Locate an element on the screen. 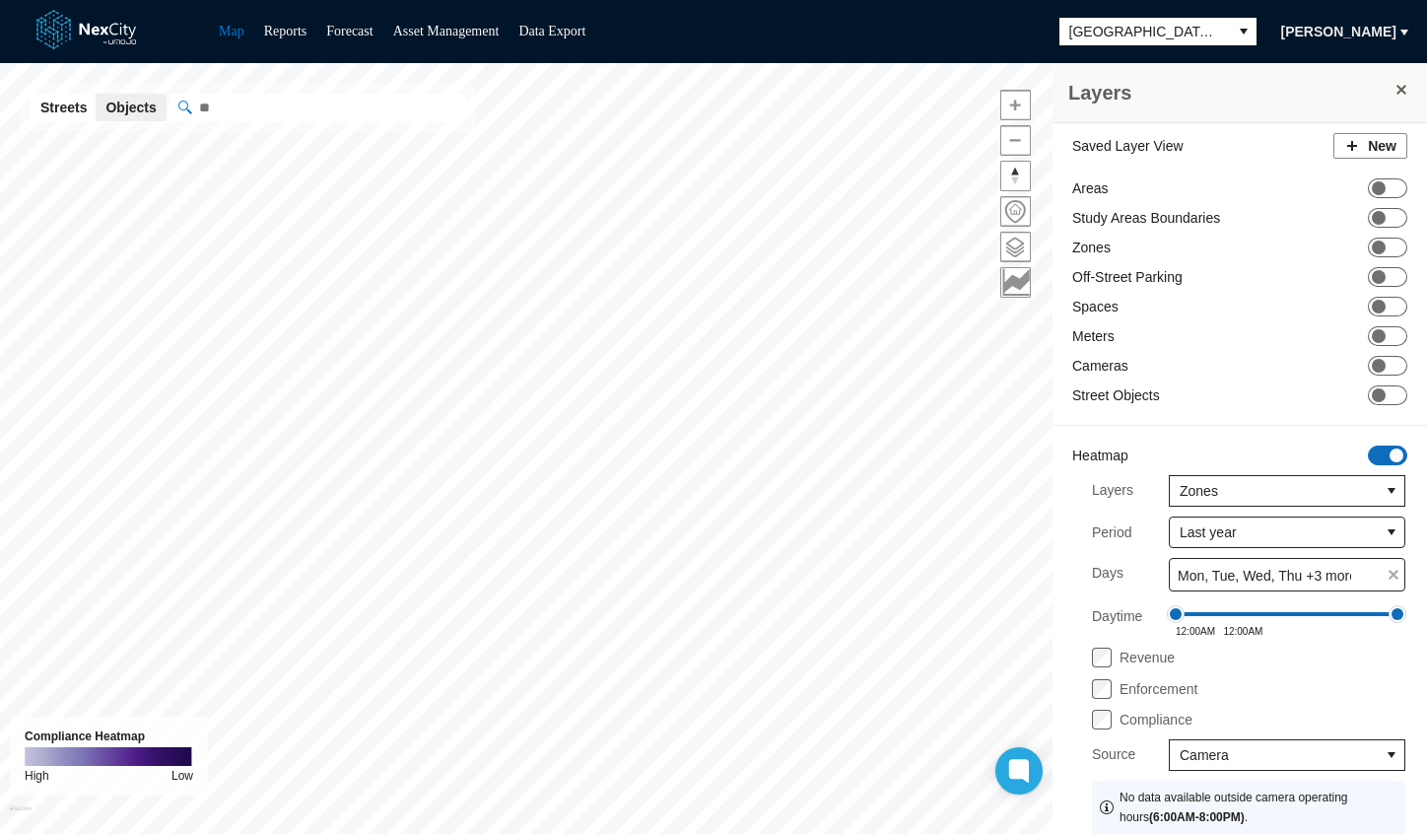 The image size is (1427, 834). div: 0 - 1440 is located at coordinates (1286, 614).